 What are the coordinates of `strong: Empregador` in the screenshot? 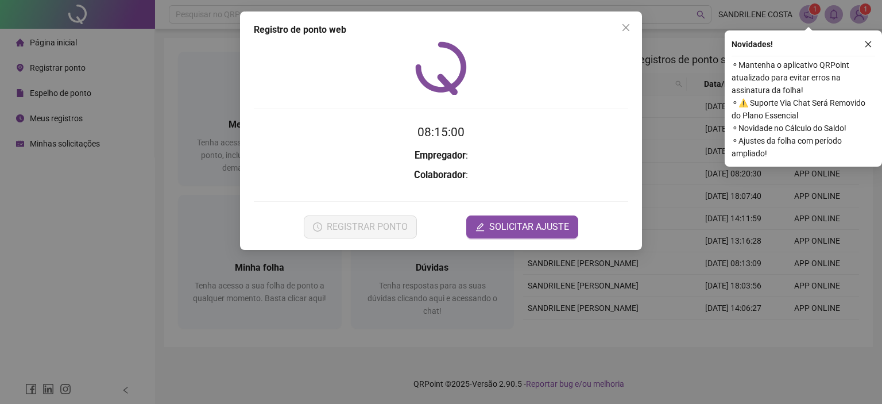 It's located at (440, 155).